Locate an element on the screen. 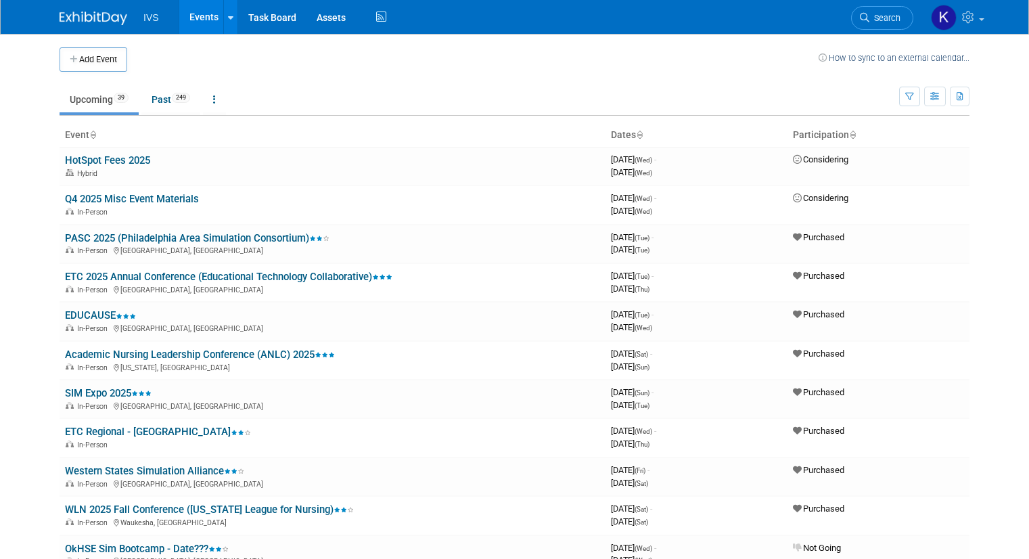 The width and height of the screenshot is (1029, 559). a: Western States Simulation Alliance is located at coordinates (154, 471).